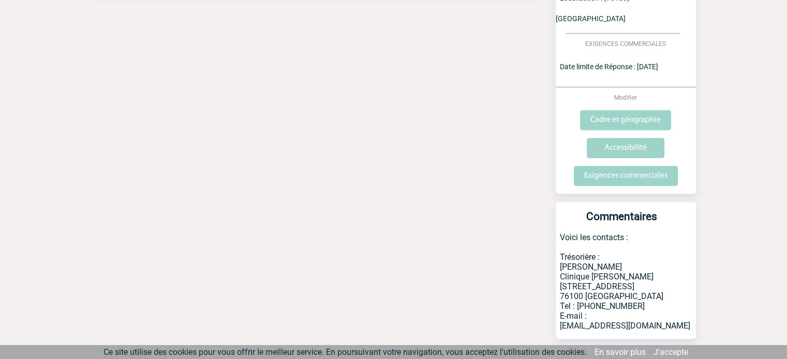 The height and width of the screenshot is (359, 787). Describe the element at coordinates (625, 120) in the screenshot. I see `input: Cadre et géographie` at that location.